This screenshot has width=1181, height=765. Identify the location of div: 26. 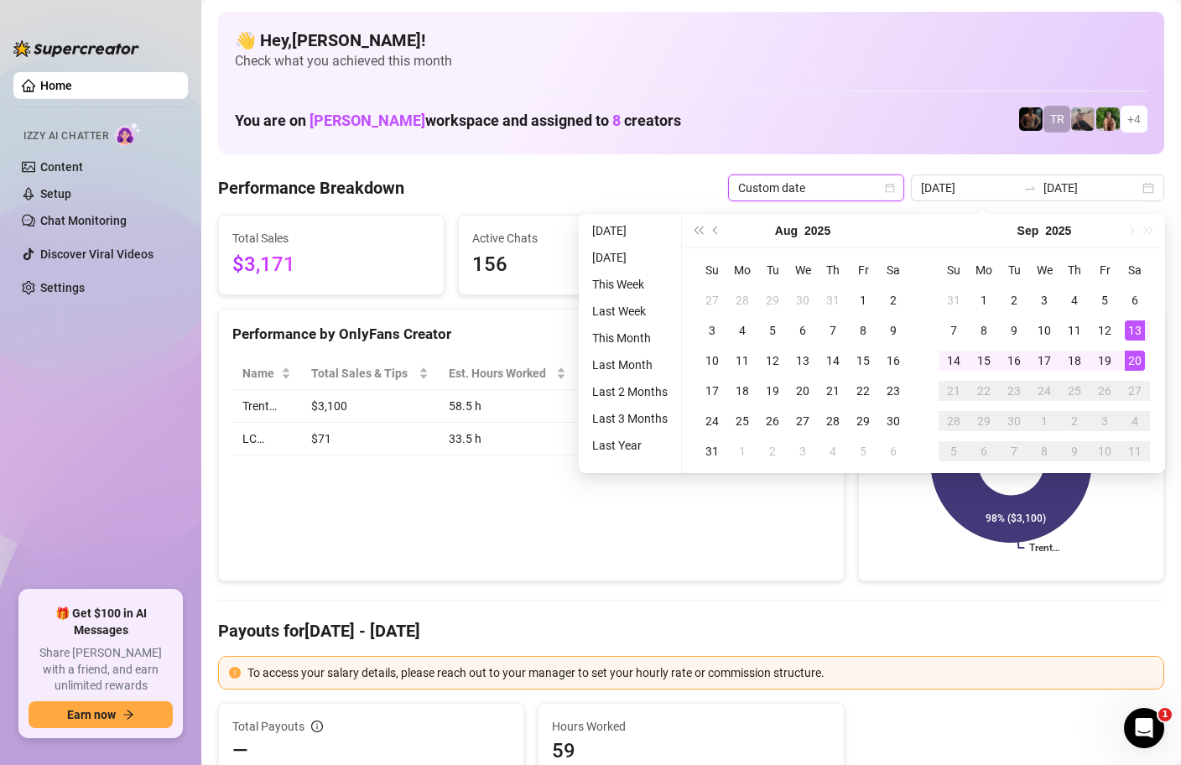
(773, 421).